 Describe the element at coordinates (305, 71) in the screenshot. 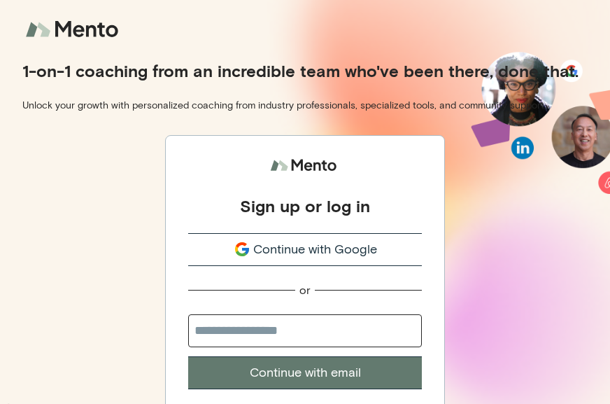

I see `p: 1-on-1 coaching from an incredible team who've been there, done that.` at that location.